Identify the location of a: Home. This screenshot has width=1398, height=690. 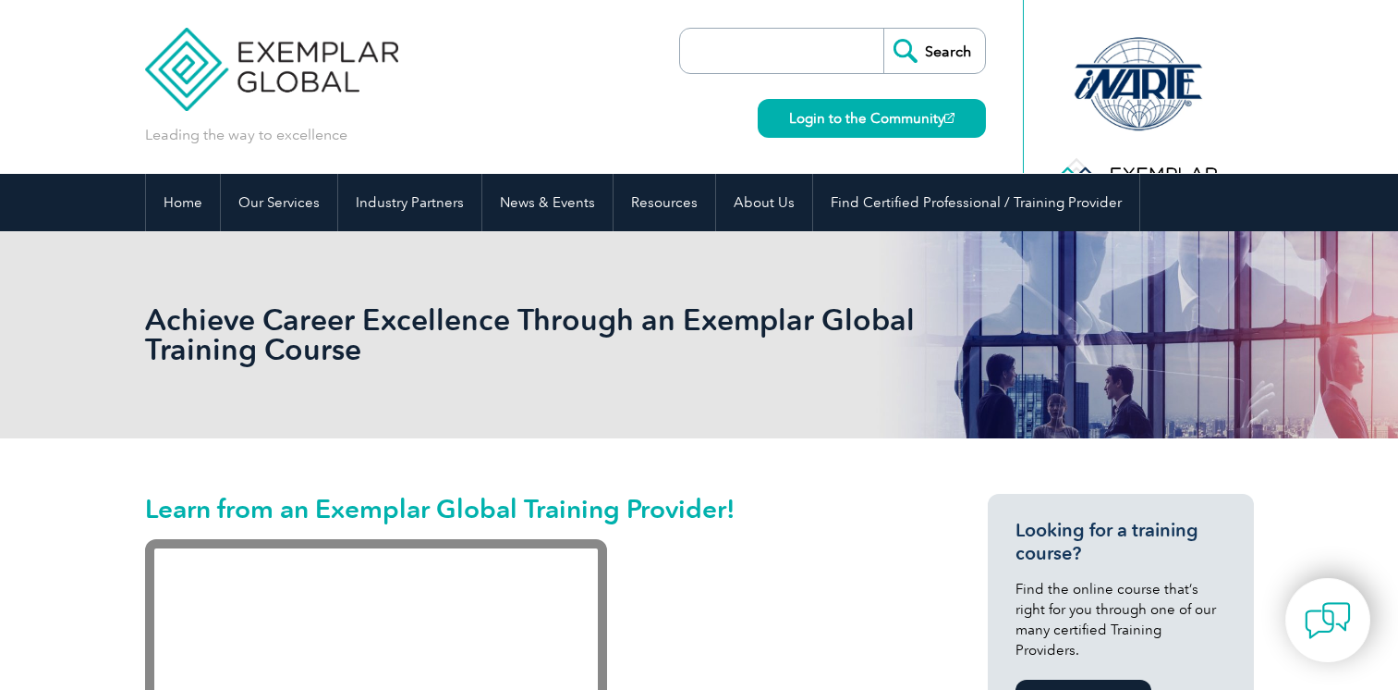
(183, 202).